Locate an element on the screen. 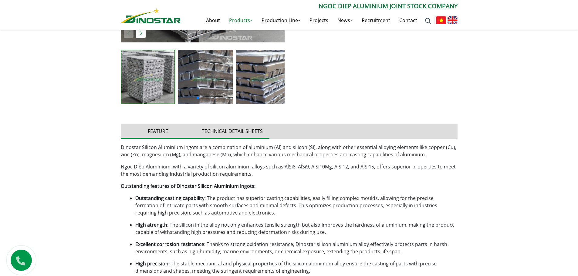  div: Next slide is located at coordinates (141, 33).